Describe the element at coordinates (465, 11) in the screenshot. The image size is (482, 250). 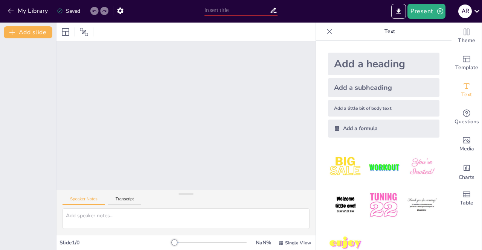
I see `div: A r` at that location.